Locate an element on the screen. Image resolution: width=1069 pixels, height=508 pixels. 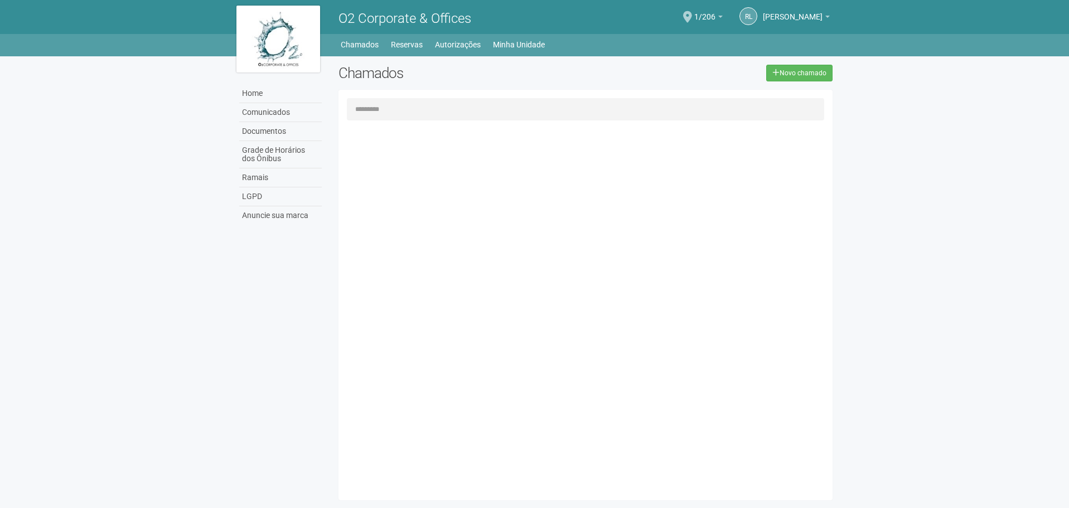
a: LGPD is located at coordinates (281, 197).